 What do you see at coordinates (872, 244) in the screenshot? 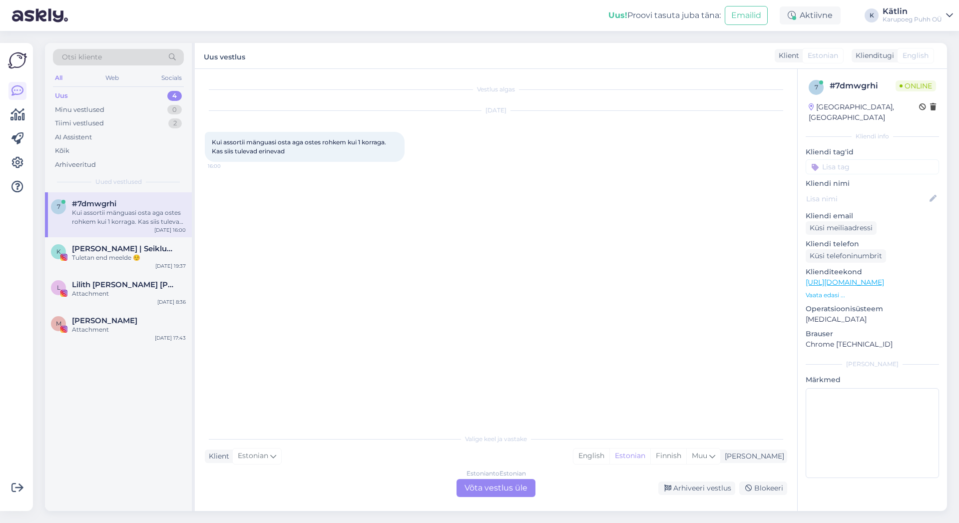
I see `p: Kliendi telefon` at bounding box center [872, 244].